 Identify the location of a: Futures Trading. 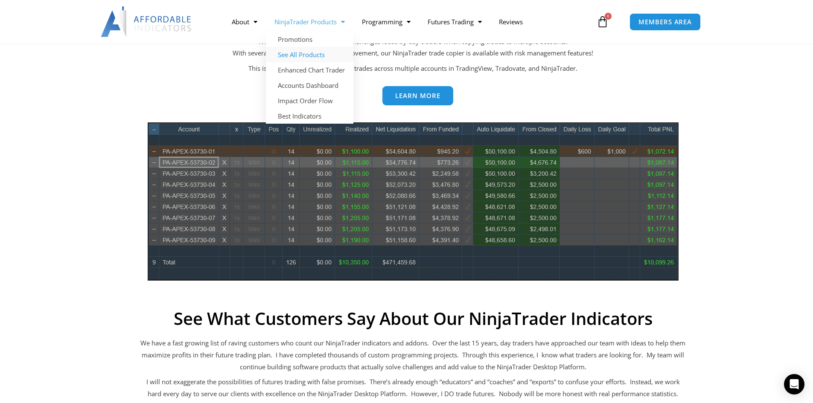
(455, 22).